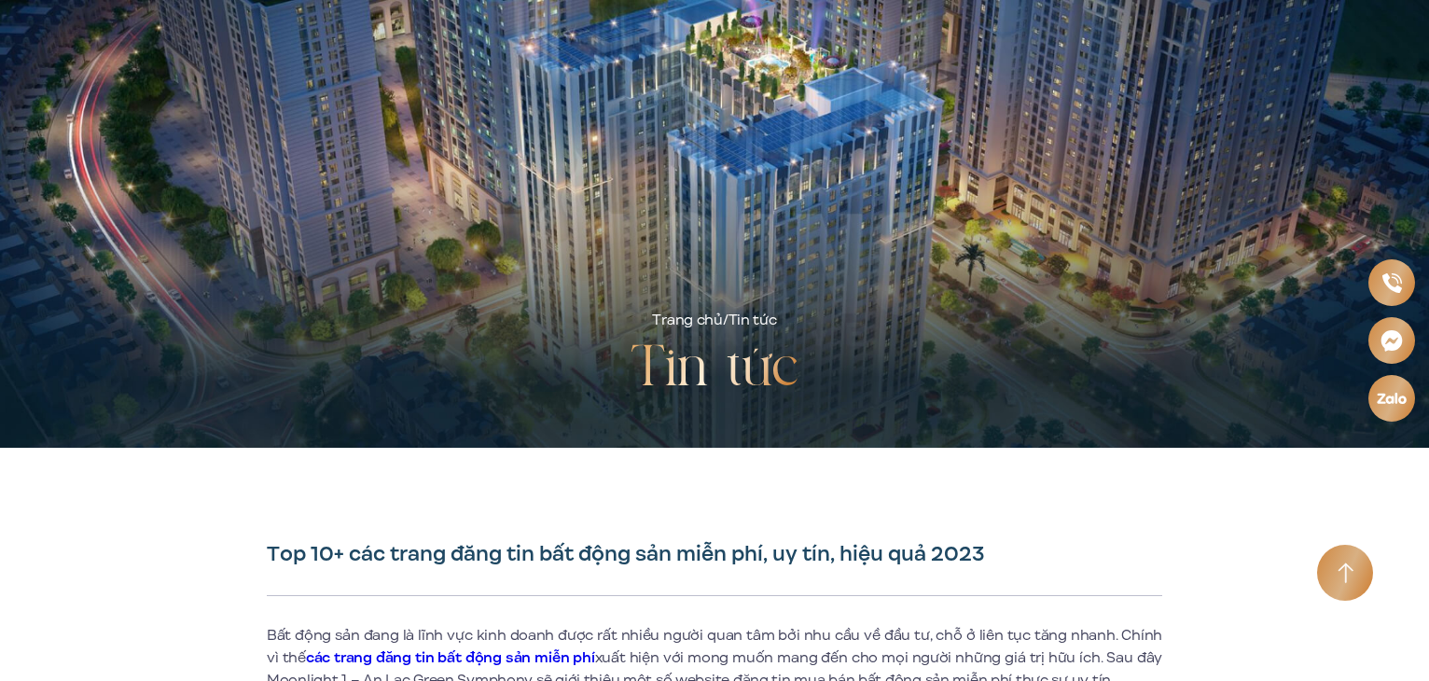 The width and height of the screenshot is (1429, 681). Describe the element at coordinates (714, 554) in the screenshot. I see `h1: Top 10+ các trang đăng tin bất động sản miễn phí, uy tín, hiệu quả 2023` at that location.